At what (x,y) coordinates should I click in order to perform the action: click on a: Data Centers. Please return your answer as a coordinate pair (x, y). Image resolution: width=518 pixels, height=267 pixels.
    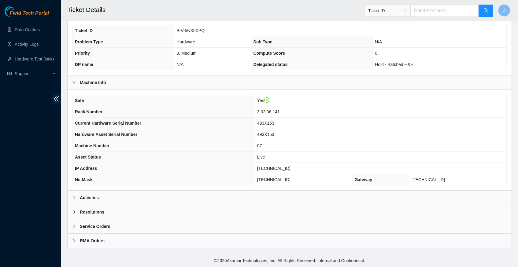
    Looking at the image, I should click on (27, 30).